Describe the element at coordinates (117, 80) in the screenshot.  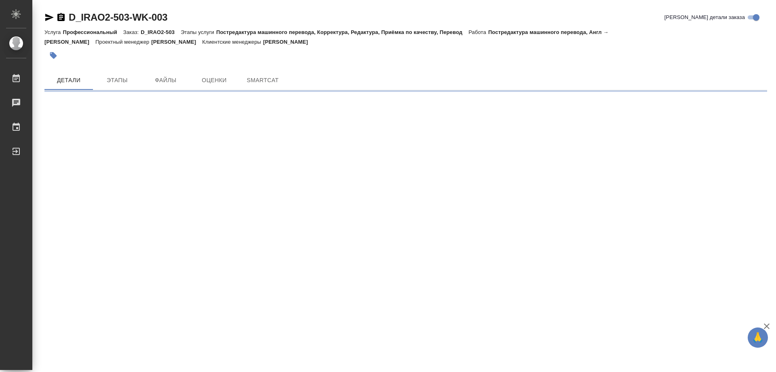
I see `span: Этапы` at that location.